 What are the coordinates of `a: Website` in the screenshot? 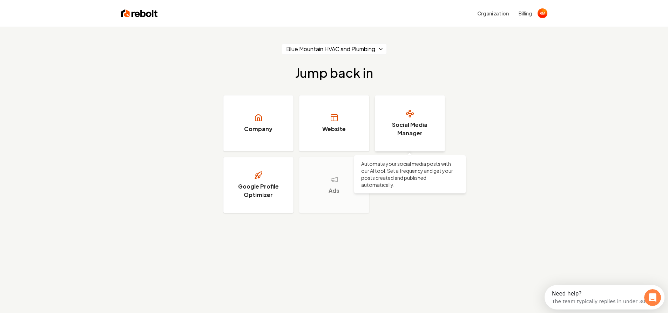 It's located at (334, 123).